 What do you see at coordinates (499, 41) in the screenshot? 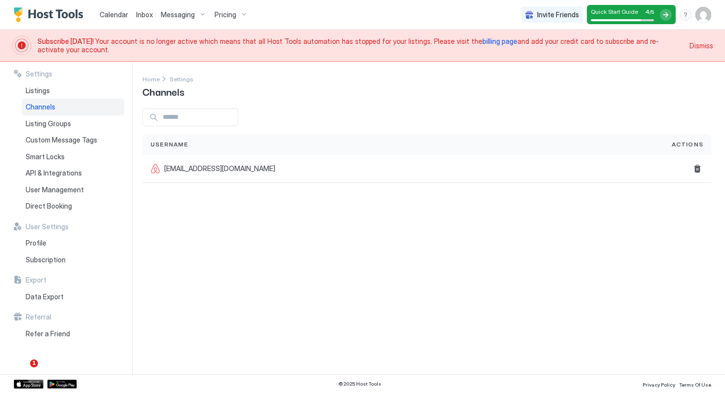
I see `a: billing page` at bounding box center [499, 41].